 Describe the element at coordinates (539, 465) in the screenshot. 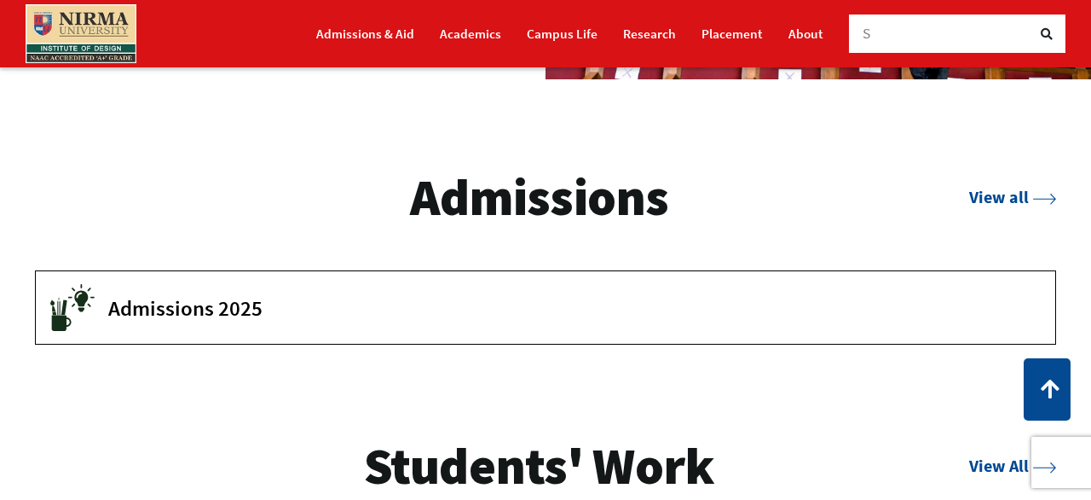

I see `h3: Students' Work` at that location.